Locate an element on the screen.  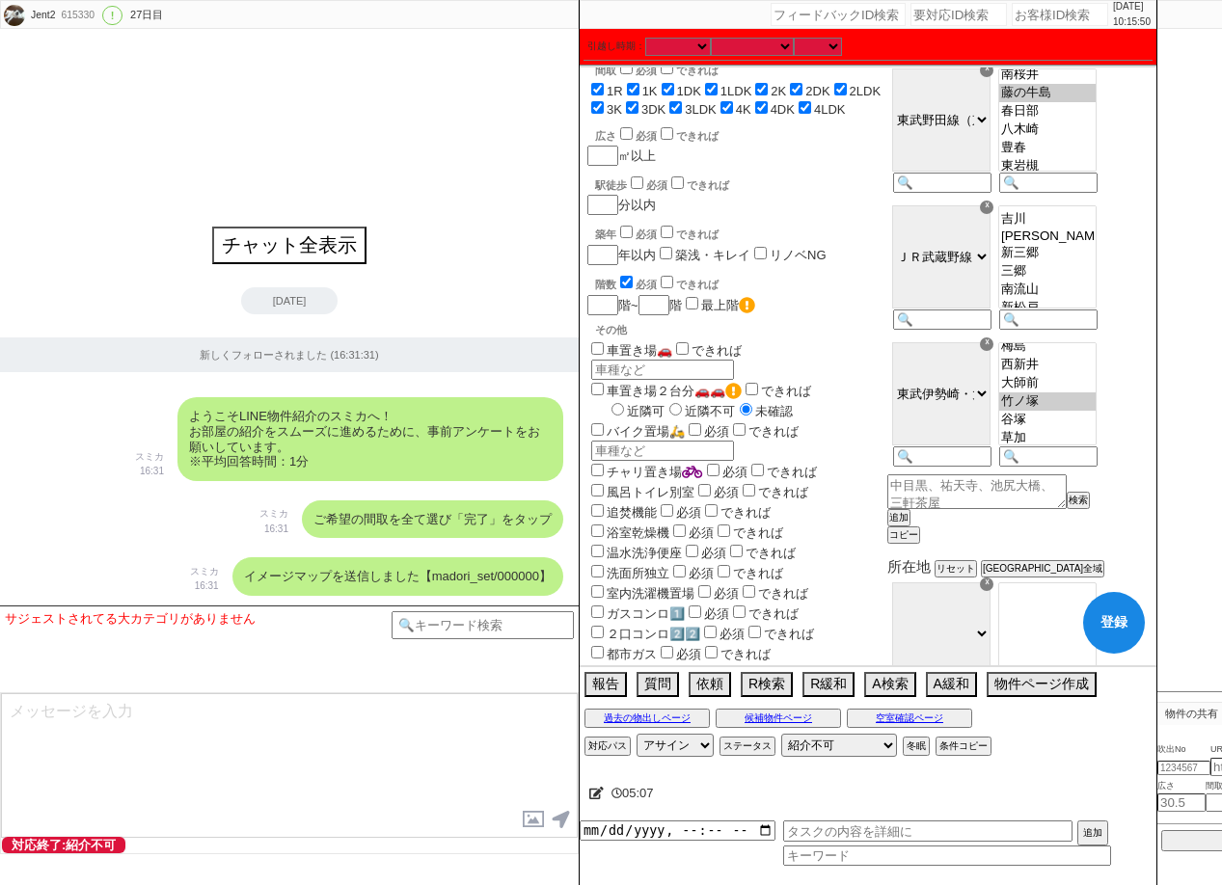
label: 車置き場２台分🚗🚗 is located at coordinates (664, 391).